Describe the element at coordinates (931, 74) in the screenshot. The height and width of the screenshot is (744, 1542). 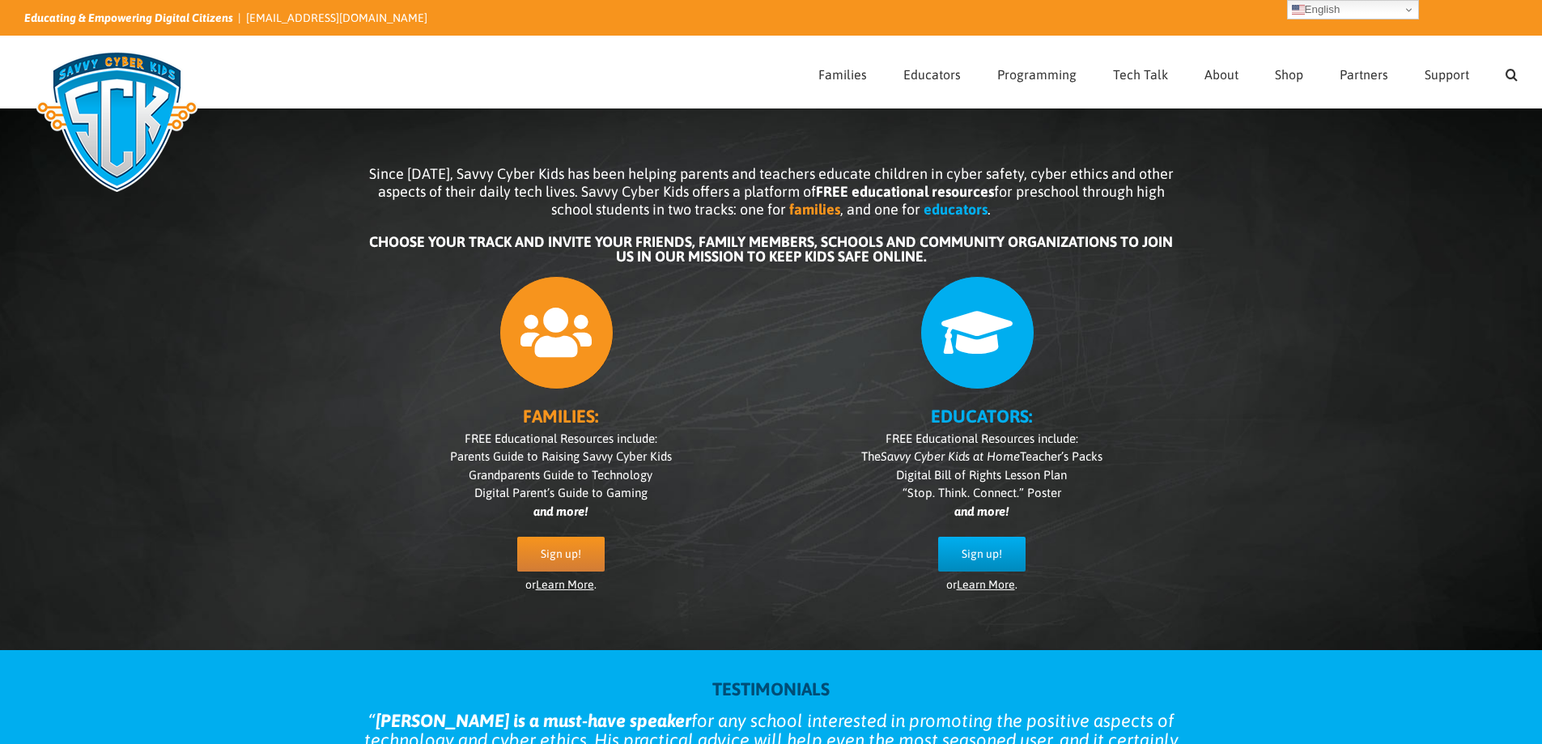
I see `span: Educators` at that location.